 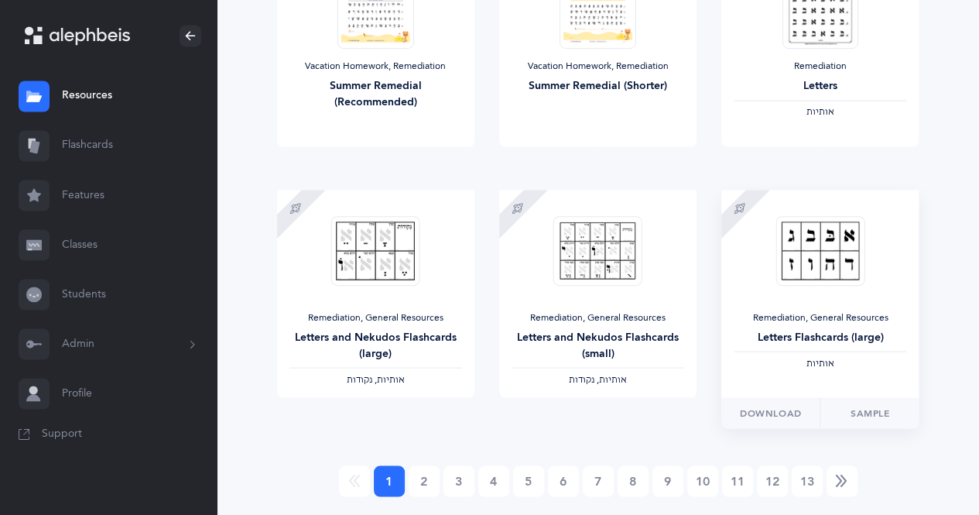 I want to click on a: 7, so click(x=598, y=481).